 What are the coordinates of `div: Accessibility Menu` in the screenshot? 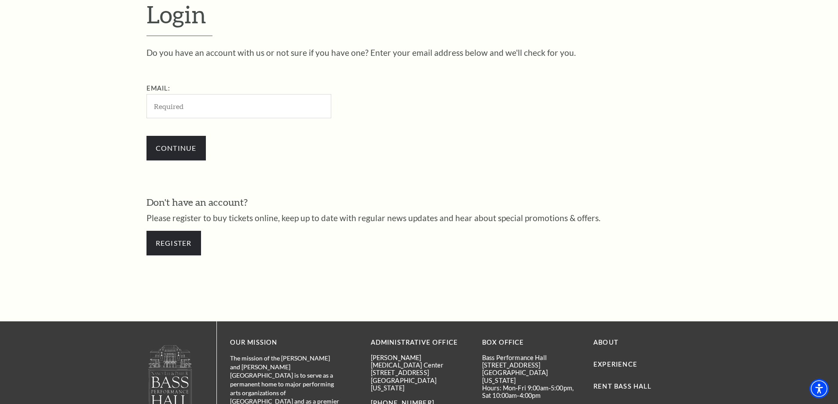 It's located at (820, 389).